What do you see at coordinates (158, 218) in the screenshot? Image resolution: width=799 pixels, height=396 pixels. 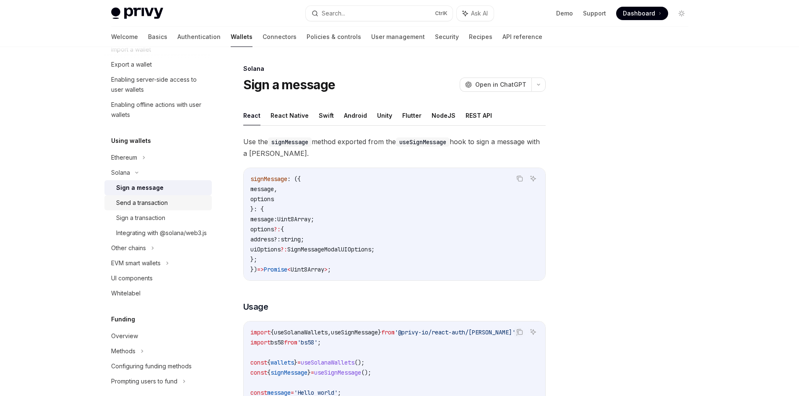 I see `a: Sign a transaction` at bounding box center [158, 218].